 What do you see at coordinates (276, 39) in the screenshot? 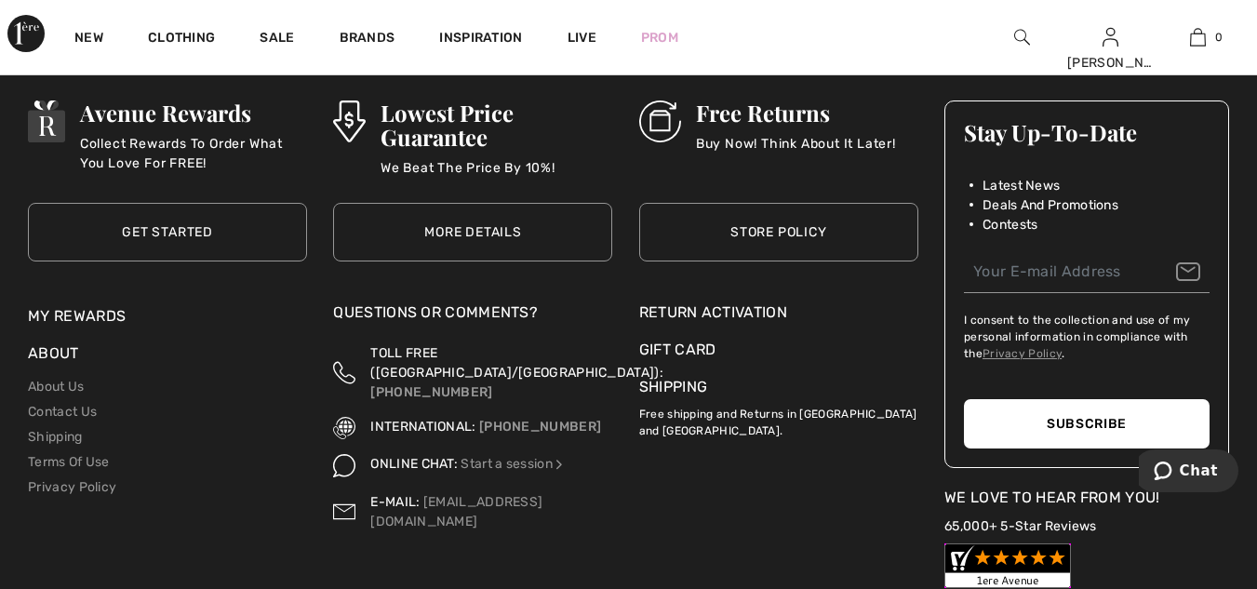
I see `a: Sale` at bounding box center [276, 39].